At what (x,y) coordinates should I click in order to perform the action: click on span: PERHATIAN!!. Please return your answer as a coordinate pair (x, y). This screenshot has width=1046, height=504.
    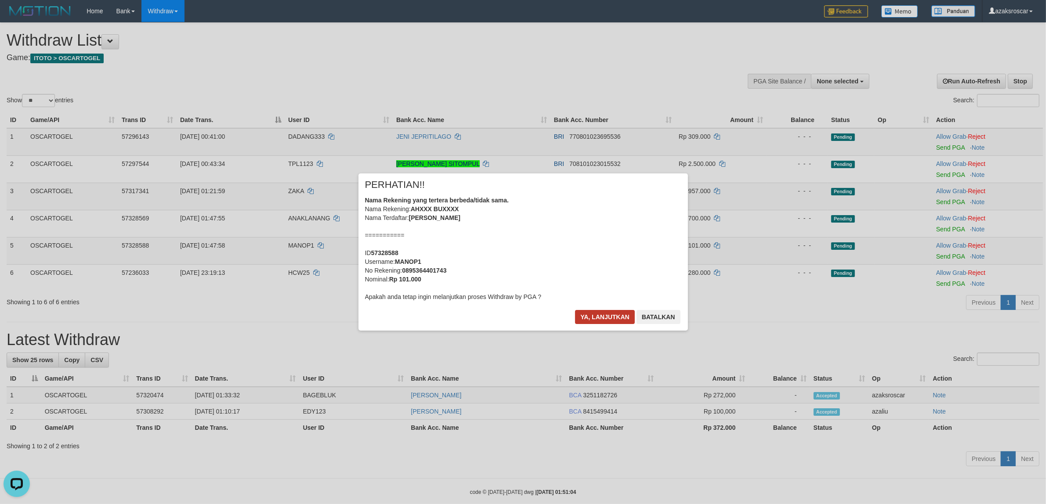
    Looking at the image, I should click on (395, 185).